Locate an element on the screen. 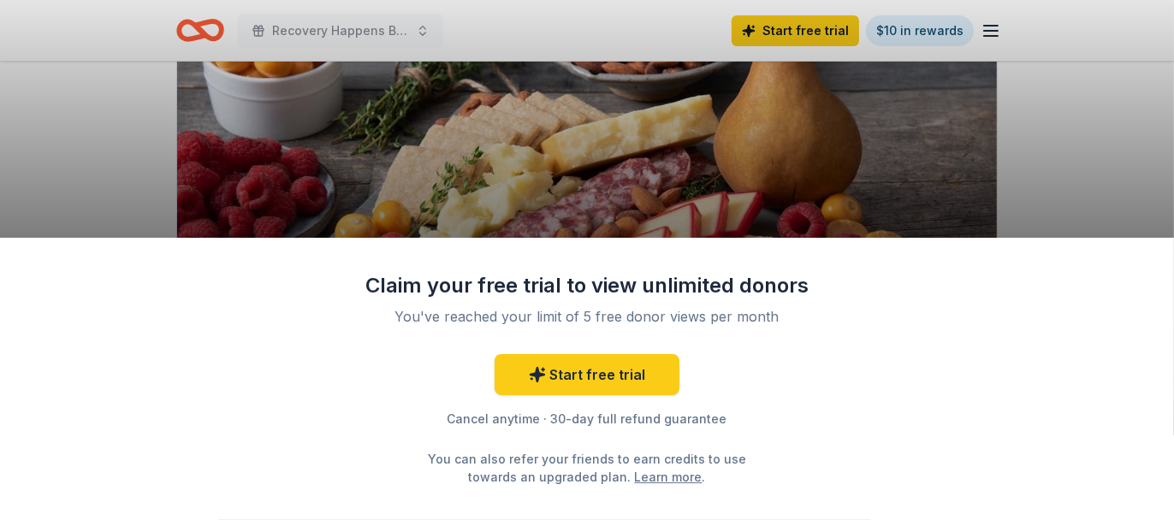  div: Claim your free trial to view unlimited donors is located at coordinates (587, 286).